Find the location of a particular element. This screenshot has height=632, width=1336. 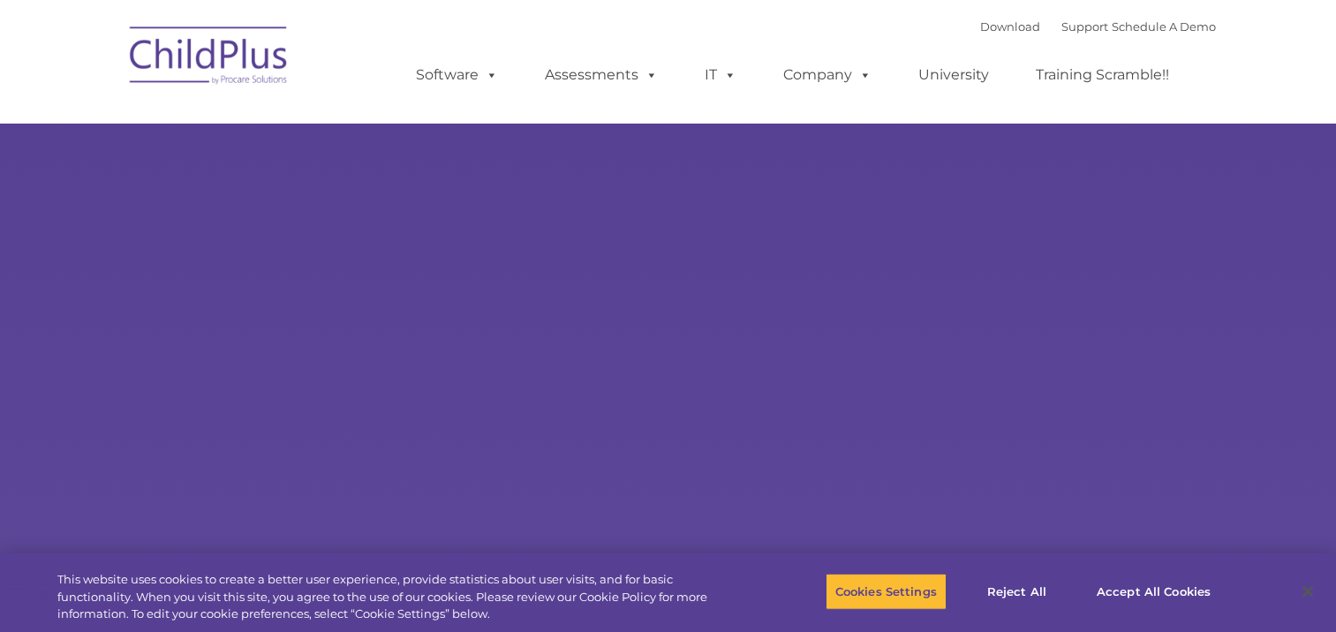

button: Reject All is located at coordinates (1017, 592).